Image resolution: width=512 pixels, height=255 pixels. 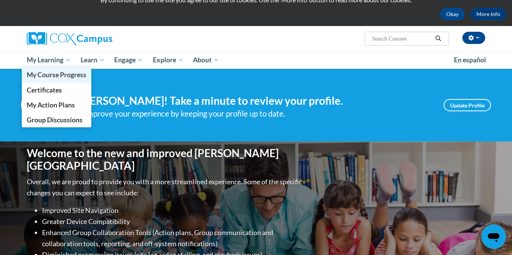 What do you see at coordinates (57, 105) in the screenshot?
I see `a: My Action Plans` at bounding box center [57, 105].